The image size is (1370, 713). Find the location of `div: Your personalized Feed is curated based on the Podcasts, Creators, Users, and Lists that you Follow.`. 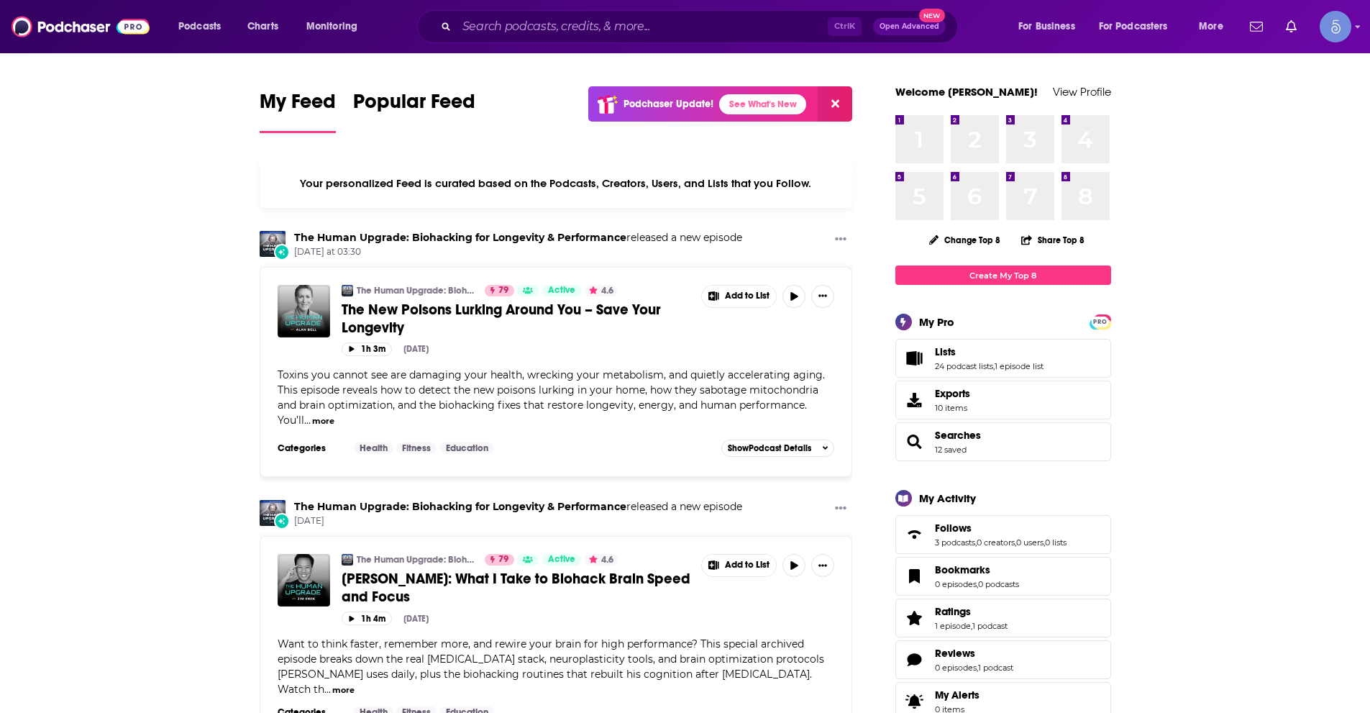

div: Your personalized Feed is curated based on the Podcasts, Creators, Users, and Lists that you Follow. is located at coordinates (556, 183).